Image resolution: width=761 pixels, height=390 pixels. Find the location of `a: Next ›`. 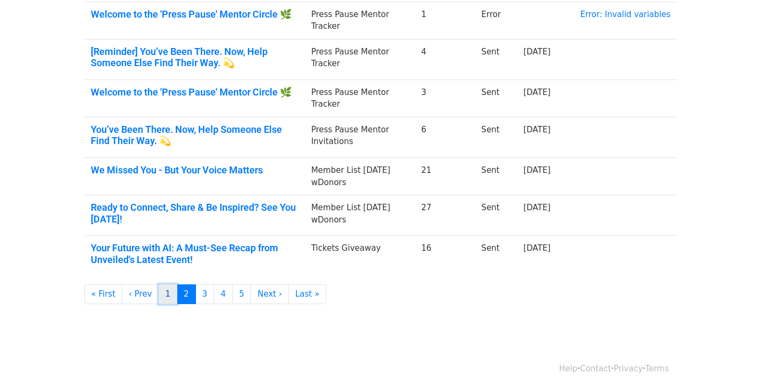

a: Next › is located at coordinates (270, 294).